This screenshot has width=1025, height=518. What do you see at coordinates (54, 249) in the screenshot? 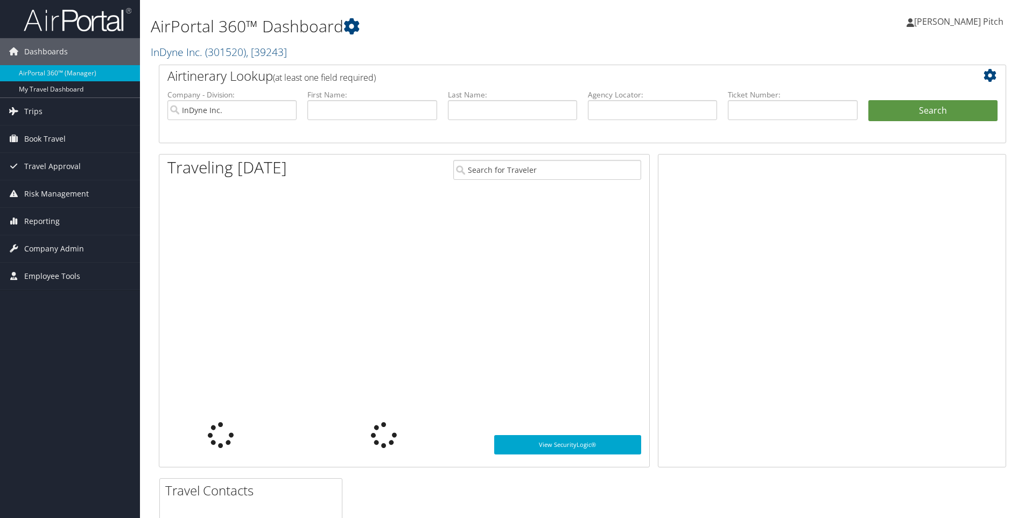
I see `span: Company Admin` at bounding box center [54, 249].